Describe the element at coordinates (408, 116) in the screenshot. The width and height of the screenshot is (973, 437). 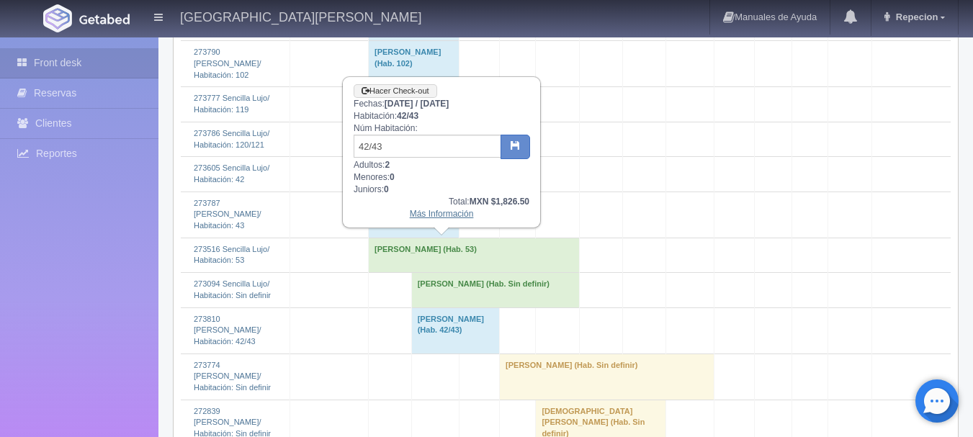
I see `b: 42/43` at that location.